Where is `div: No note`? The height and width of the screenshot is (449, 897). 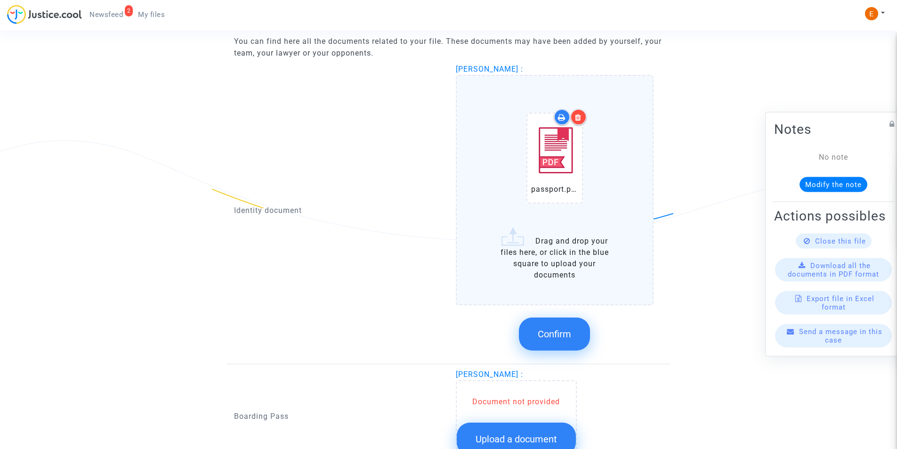 div: No note is located at coordinates (833, 157).